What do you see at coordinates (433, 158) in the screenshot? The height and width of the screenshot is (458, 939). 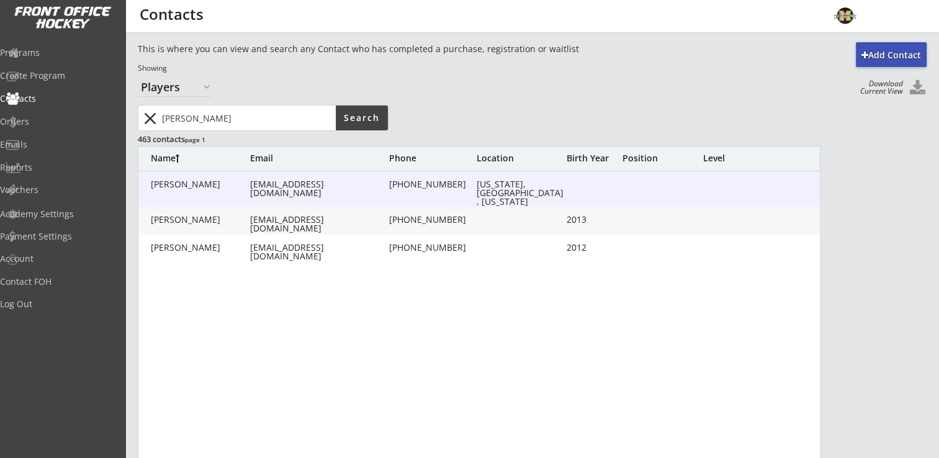 I see `div: Phone` at bounding box center [433, 158].